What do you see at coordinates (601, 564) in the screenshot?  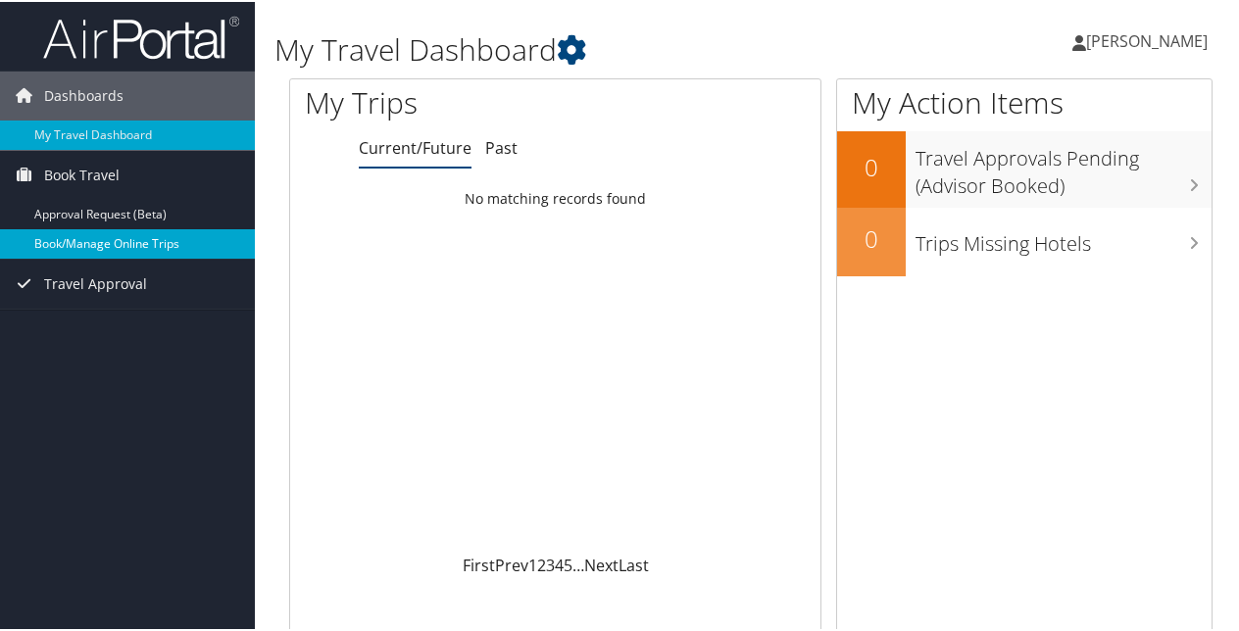 I see `a: Next` at bounding box center [601, 564].